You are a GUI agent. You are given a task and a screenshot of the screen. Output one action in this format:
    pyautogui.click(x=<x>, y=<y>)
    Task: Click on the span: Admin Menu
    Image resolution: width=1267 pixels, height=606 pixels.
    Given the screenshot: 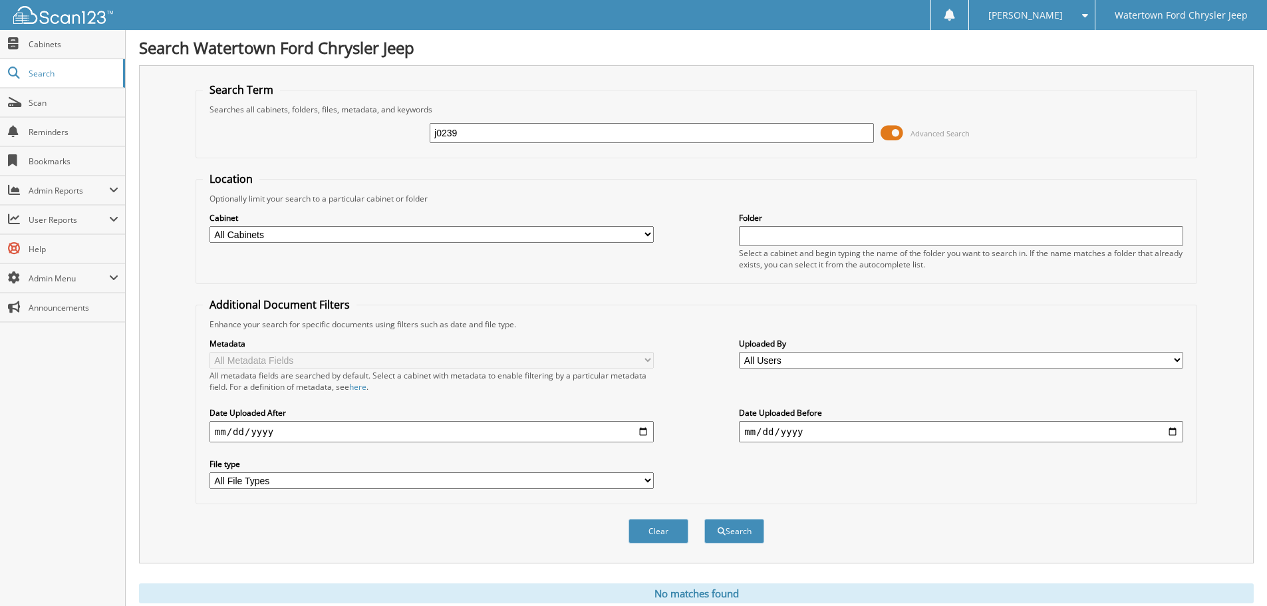 What is the action you would take?
    pyautogui.click(x=69, y=278)
    